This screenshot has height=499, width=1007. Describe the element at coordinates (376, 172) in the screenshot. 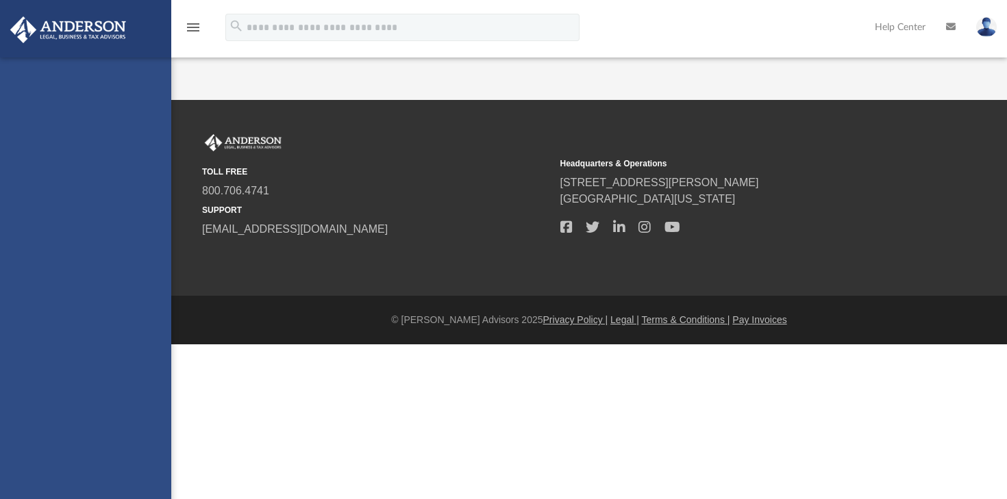

I see `small: TOLL FREE` at that location.